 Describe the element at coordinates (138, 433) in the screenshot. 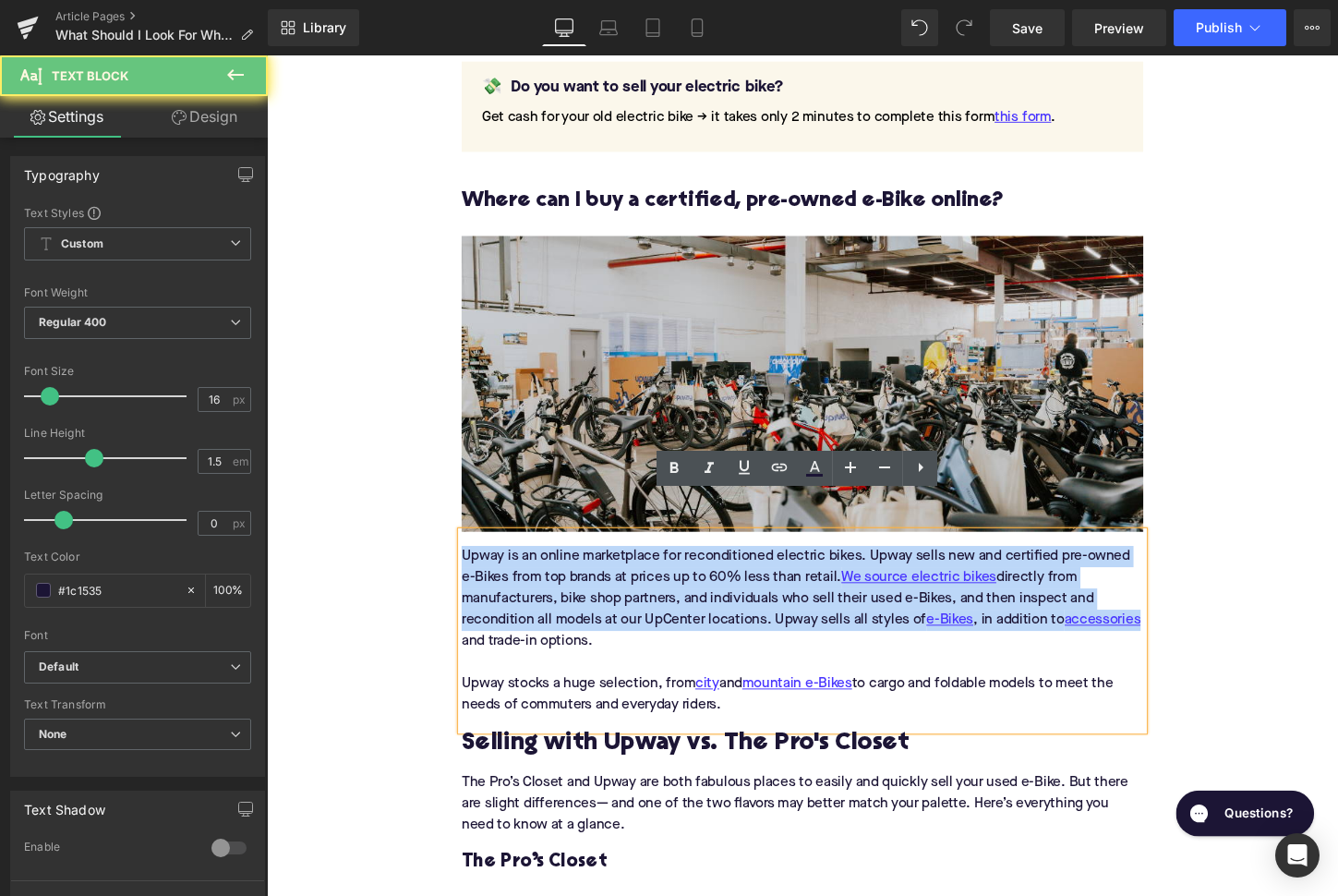

I see `div: Line Height` at that location.